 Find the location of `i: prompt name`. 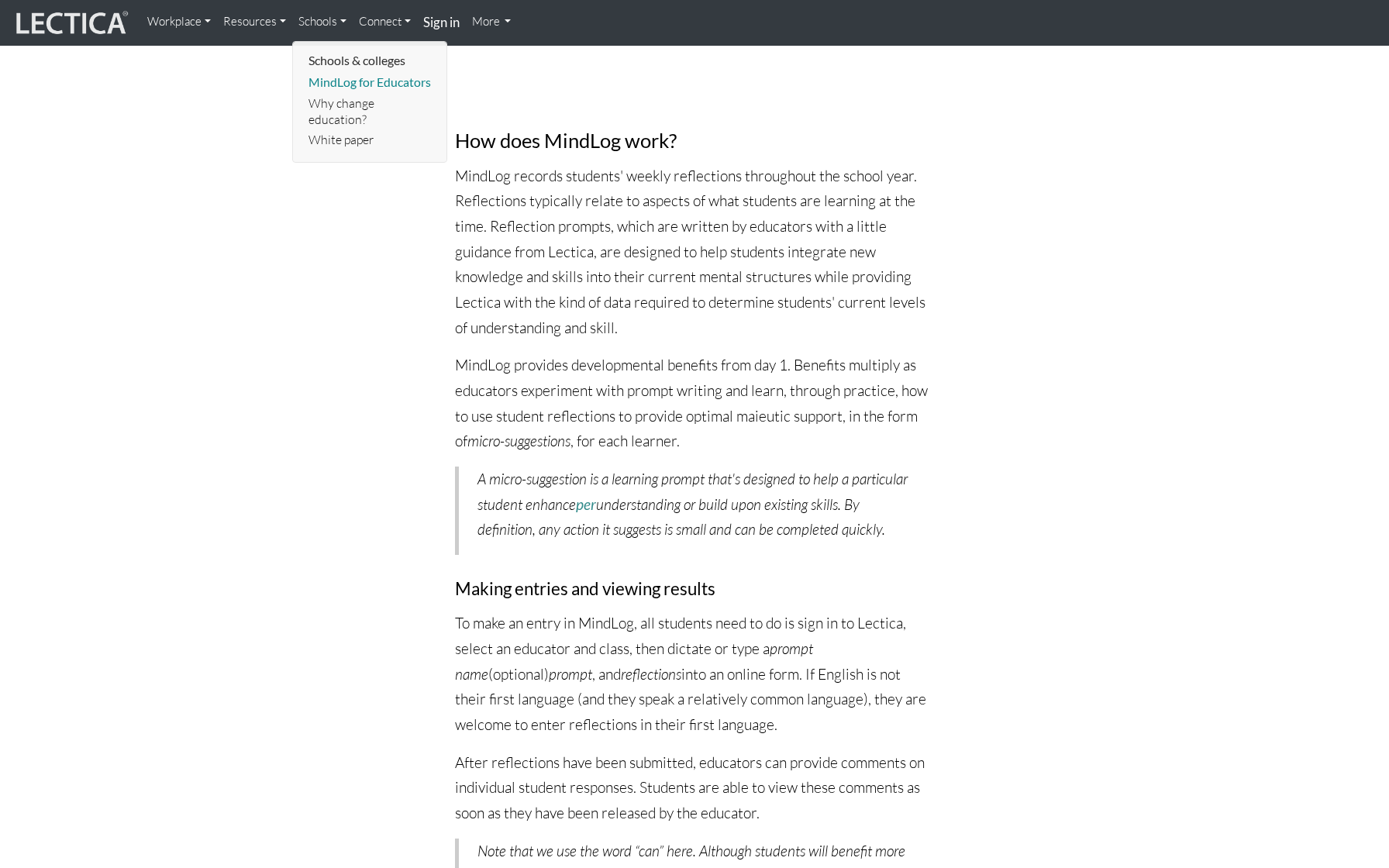

i: prompt name is located at coordinates (634, 661).